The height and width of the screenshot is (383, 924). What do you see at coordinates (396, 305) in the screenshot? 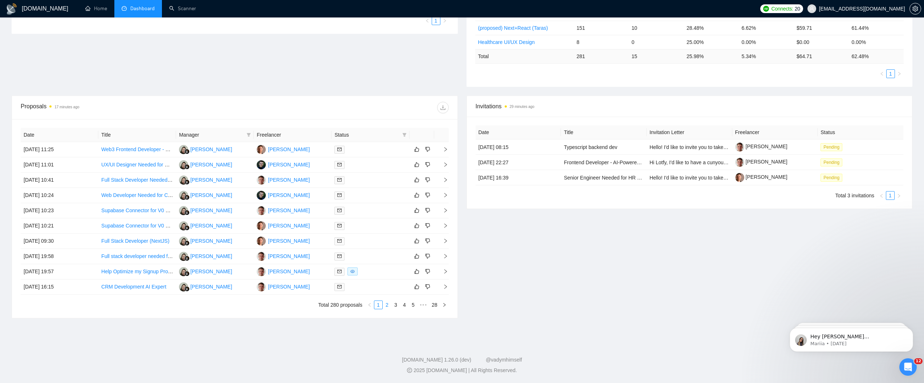
I see `li: 3` at bounding box center [396, 305].